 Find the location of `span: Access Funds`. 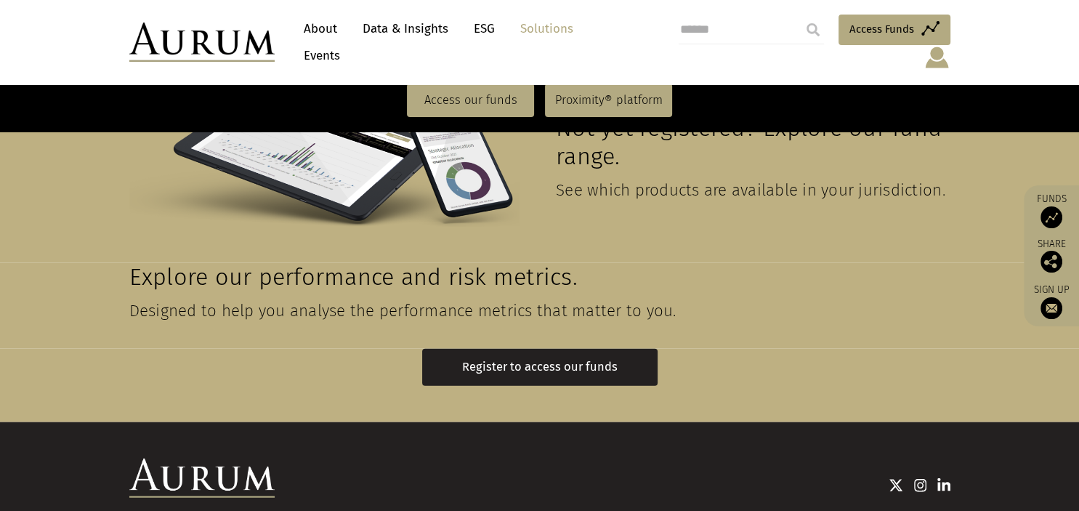

span: Access Funds is located at coordinates (881, 29).